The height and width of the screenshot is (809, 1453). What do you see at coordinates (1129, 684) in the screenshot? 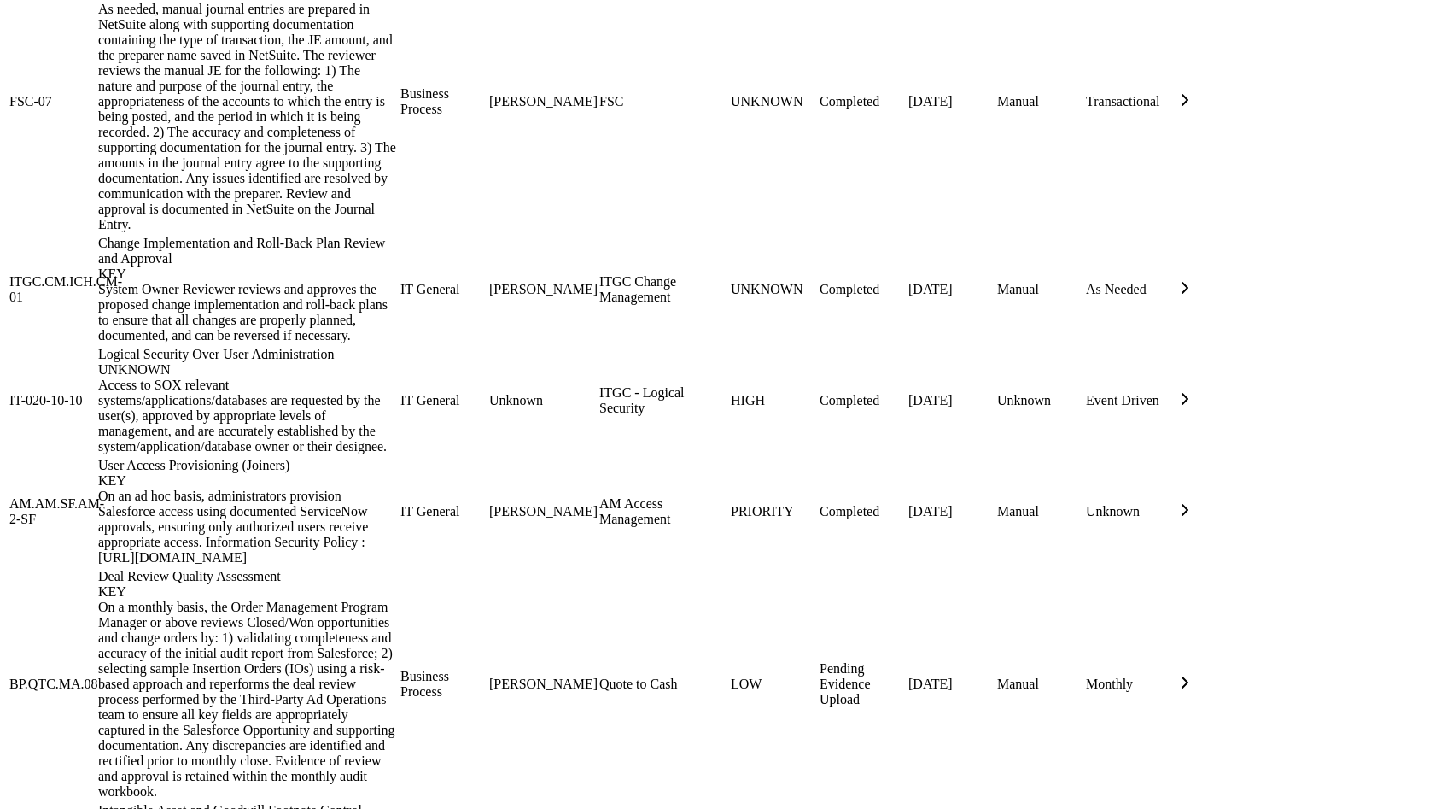
I see `td: Monthly` at bounding box center [1129, 684].